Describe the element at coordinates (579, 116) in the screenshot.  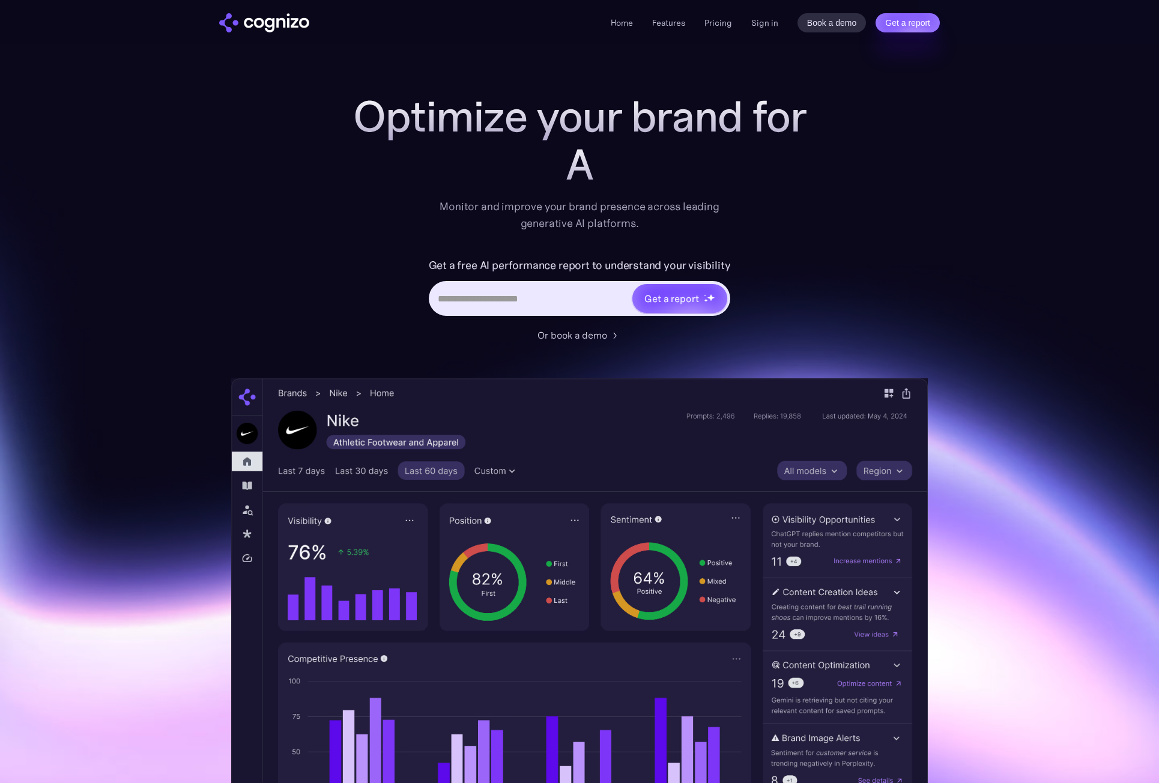
I see `h1: Optimize your brand for` at that location.